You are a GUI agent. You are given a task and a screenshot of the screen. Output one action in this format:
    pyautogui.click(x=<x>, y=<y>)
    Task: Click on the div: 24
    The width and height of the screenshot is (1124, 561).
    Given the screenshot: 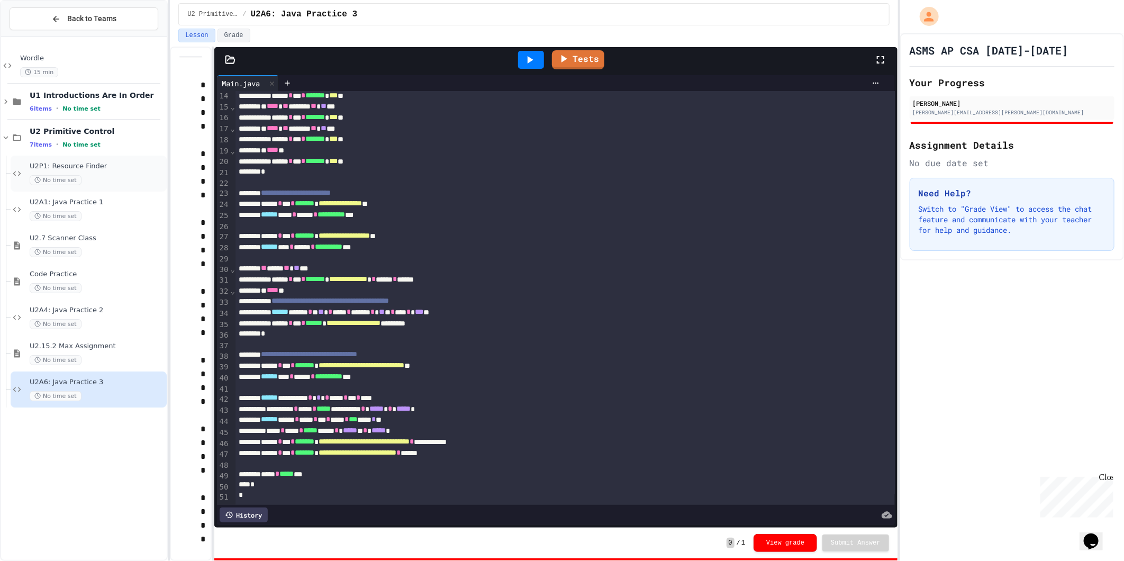 What is the action you would take?
    pyautogui.click(x=223, y=205)
    